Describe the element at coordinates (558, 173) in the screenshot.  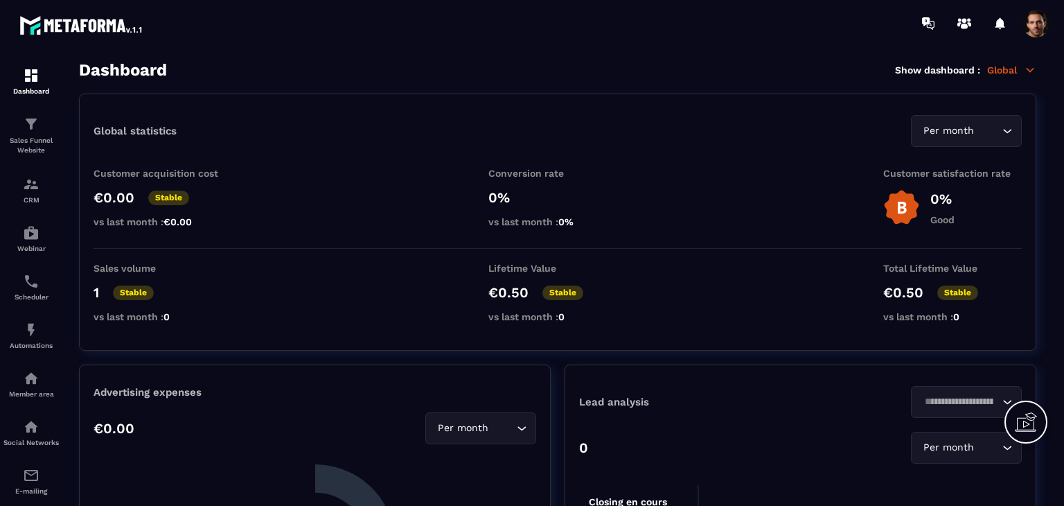
I see `p: Conversion rate` at that location.